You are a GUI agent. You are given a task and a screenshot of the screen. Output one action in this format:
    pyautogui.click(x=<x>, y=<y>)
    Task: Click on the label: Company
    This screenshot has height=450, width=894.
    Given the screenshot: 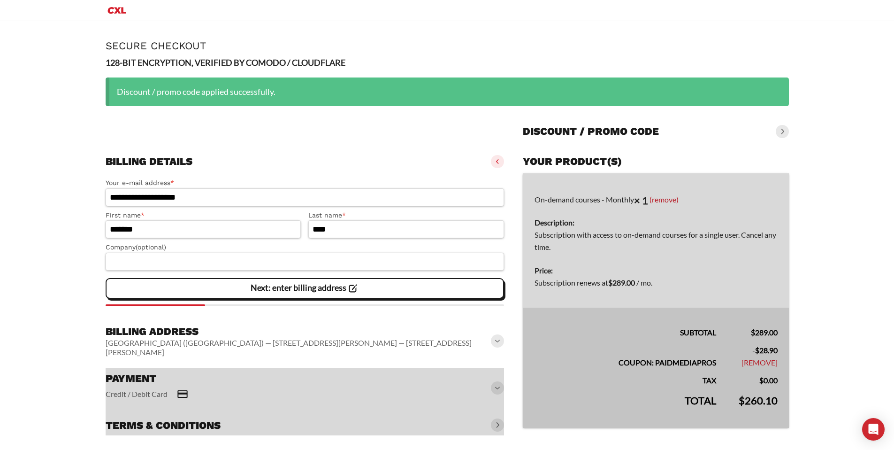 What is the action you would take?
    pyautogui.click(x=305, y=247)
    